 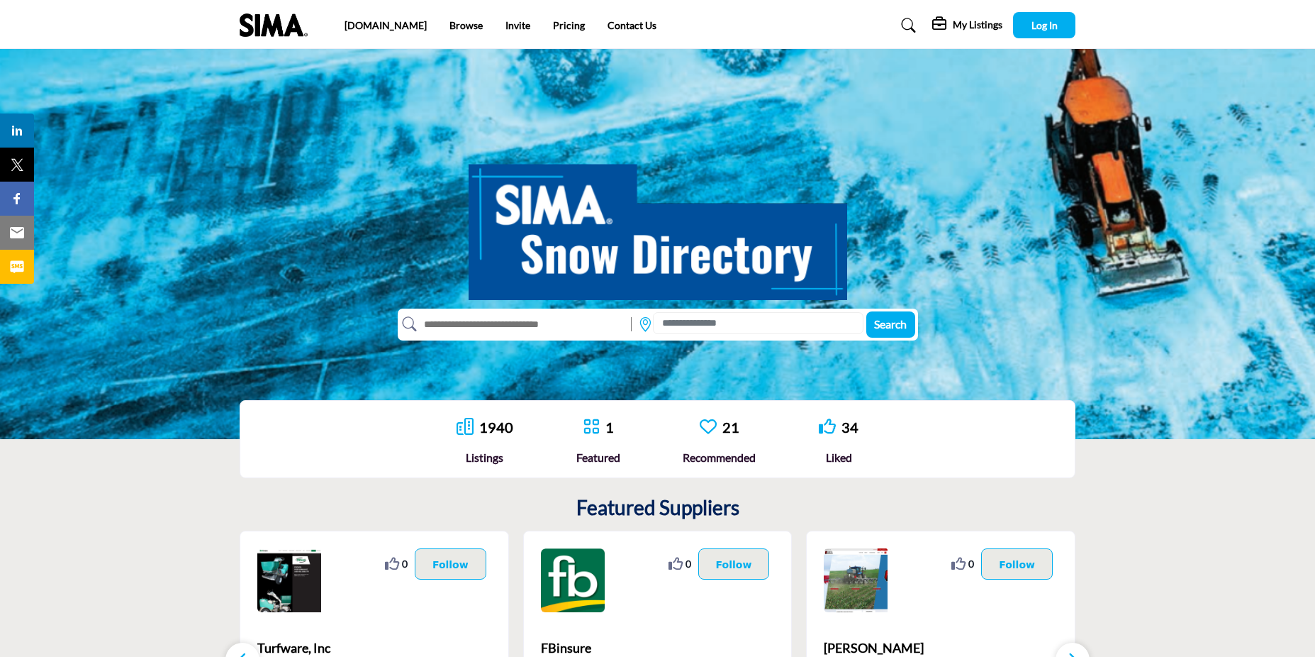 What do you see at coordinates (518, 25) in the screenshot?
I see `a: Invite` at bounding box center [518, 25].